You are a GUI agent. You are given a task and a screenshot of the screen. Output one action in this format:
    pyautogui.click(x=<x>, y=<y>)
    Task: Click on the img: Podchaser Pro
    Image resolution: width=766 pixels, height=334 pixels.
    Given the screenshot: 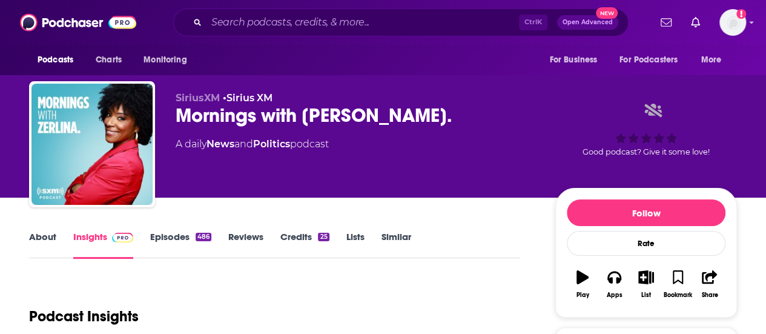 What is the action you would take?
    pyautogui.click(x=122, y=237)
    